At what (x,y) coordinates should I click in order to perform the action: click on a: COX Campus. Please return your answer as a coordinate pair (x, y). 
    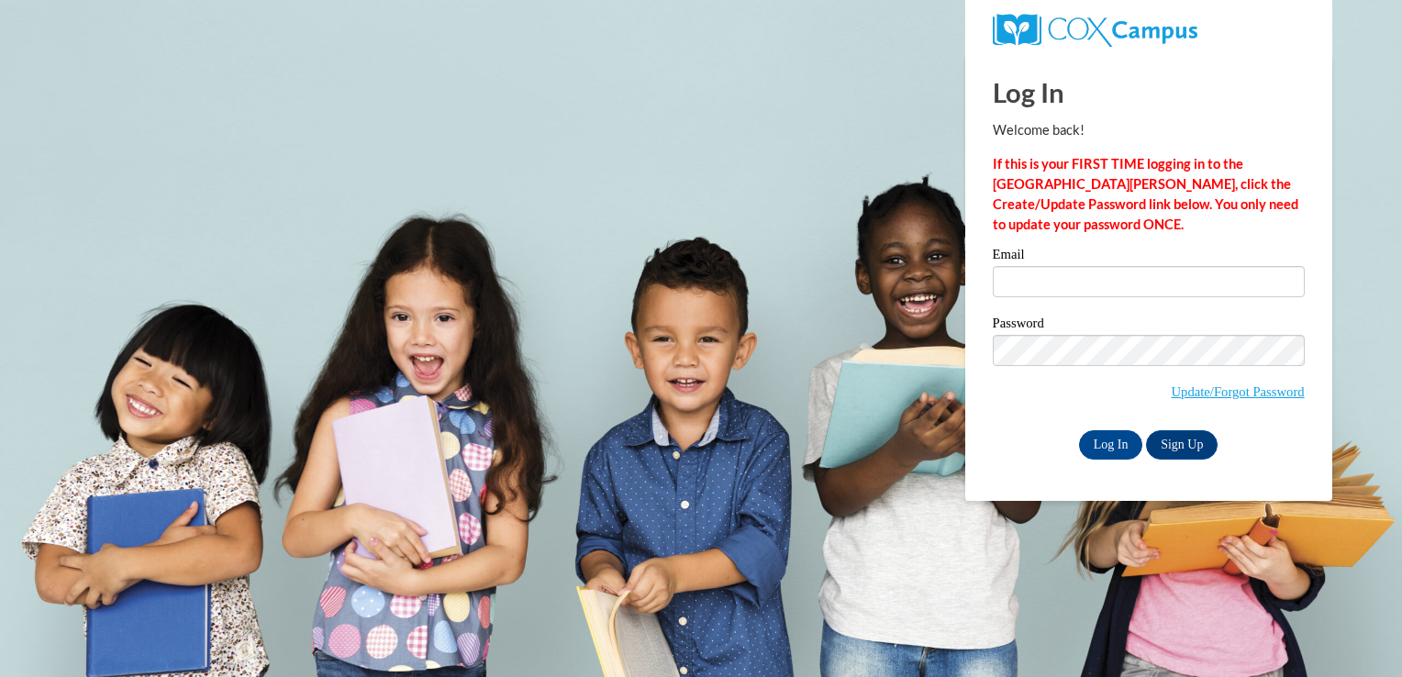
    Looking at the image, I should click on (1095, 28).